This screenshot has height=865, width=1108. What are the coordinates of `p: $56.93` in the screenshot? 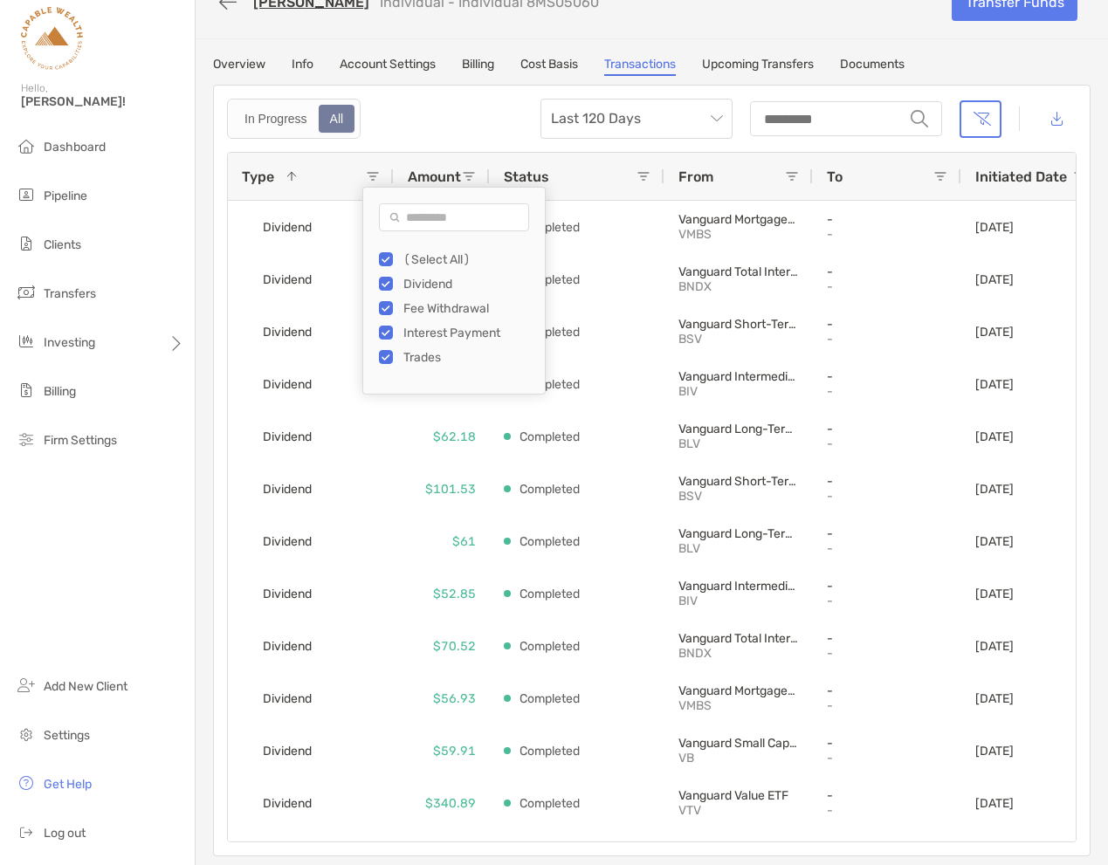 It's located at (454, 698).